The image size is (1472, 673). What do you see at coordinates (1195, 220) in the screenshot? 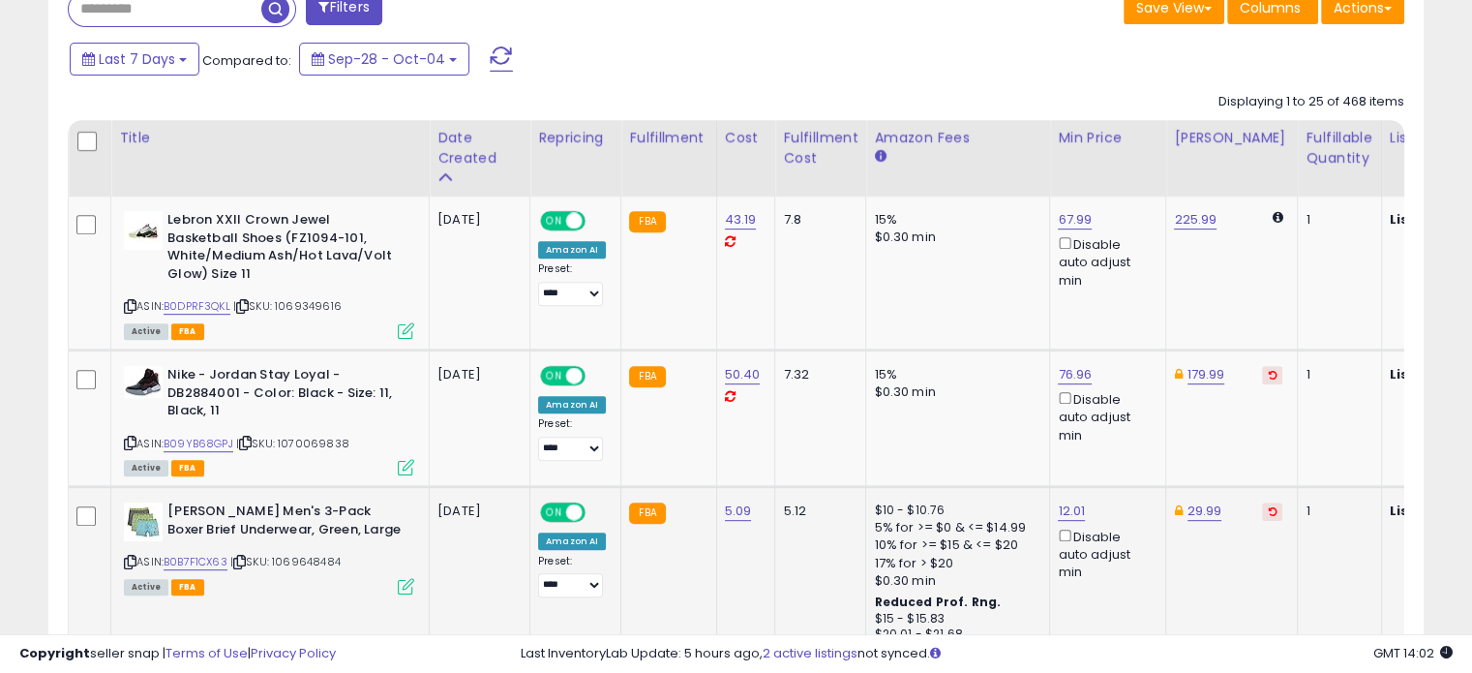
I see `a: 225.99` at bounding box center [1195, 220].